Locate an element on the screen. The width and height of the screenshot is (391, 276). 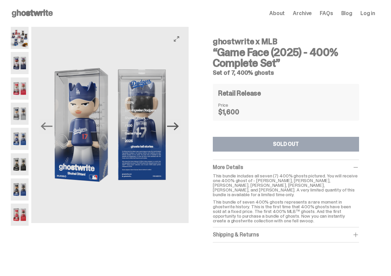
img: 06-ghostwrite-mlb-game-face-complete-set-paul-skenes.png is located at coordinates (19, 165).